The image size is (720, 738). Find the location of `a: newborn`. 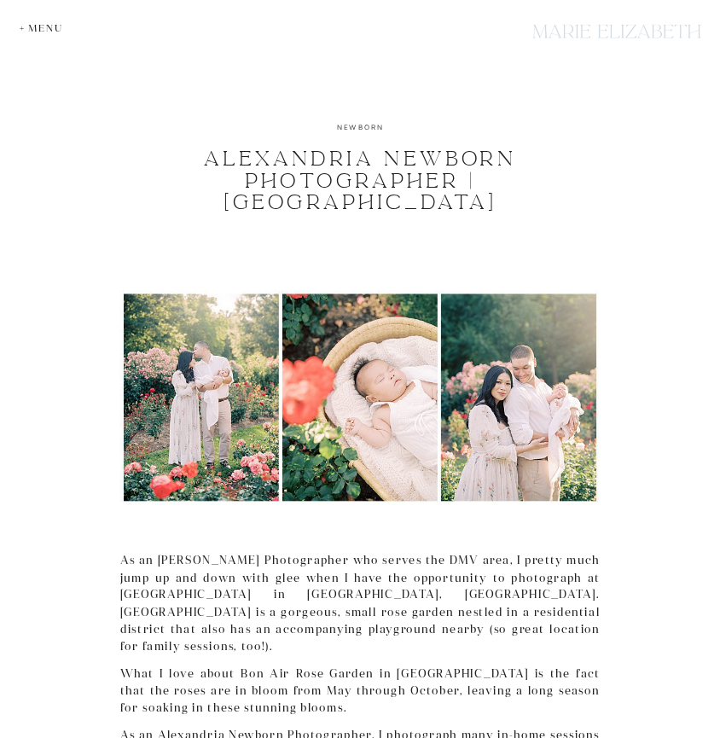

a: newborn is located at coordinates (359, 127).